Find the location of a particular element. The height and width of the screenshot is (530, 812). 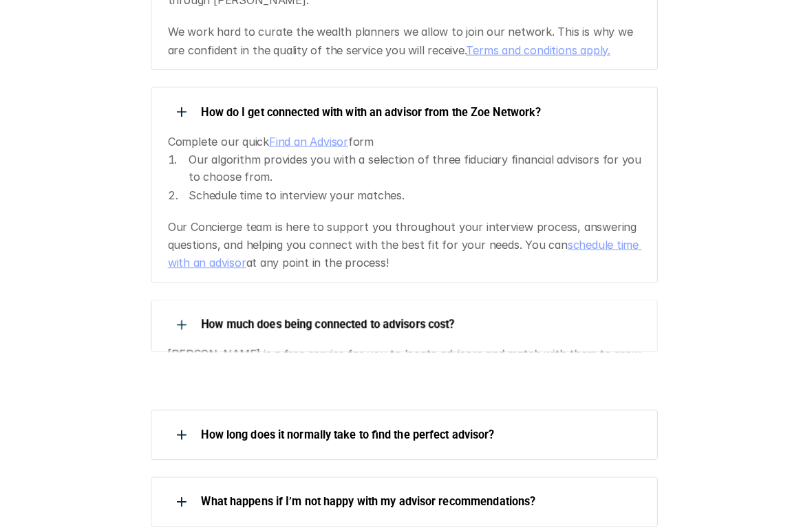

p: What happens if I’m not happy with my advisor recommendations? is located at coordinates (424, 499).